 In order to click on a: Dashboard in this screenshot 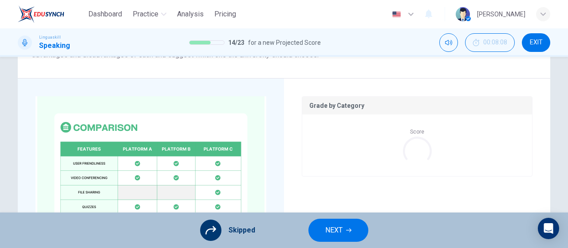, I will do `click(105, 14)`.